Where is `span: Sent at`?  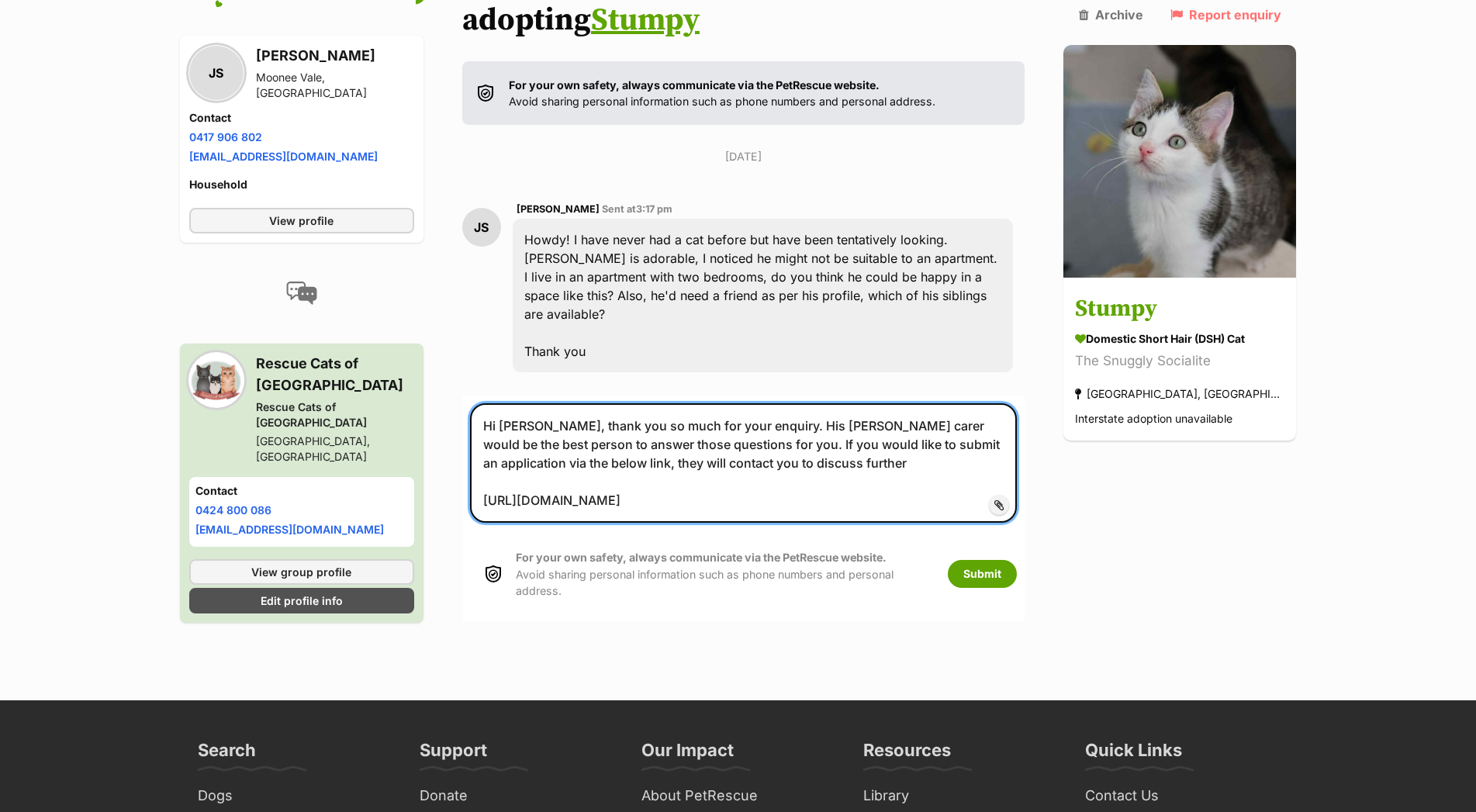
span: Sent at is located at coordinates (636, 209).